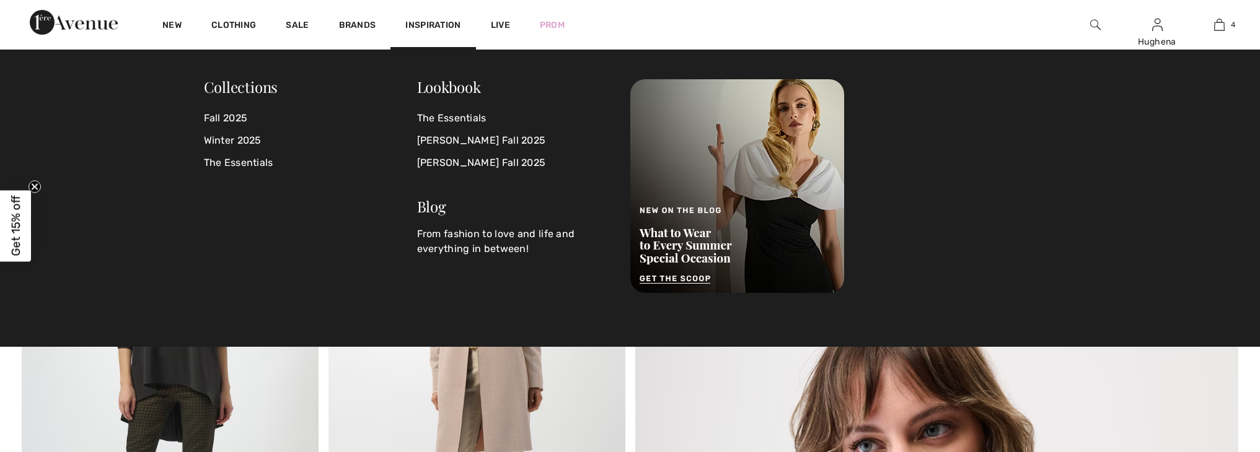  Describe the element at coordinates (1233, 25) in the screenshot. I see `span: 4` at that location.